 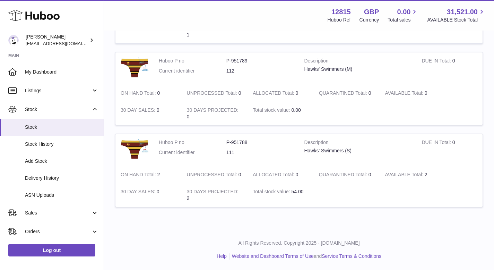 What do you see at coordinates (305, 256) in the screenshot?
I see `li: and` at bounding box center [305, 256].